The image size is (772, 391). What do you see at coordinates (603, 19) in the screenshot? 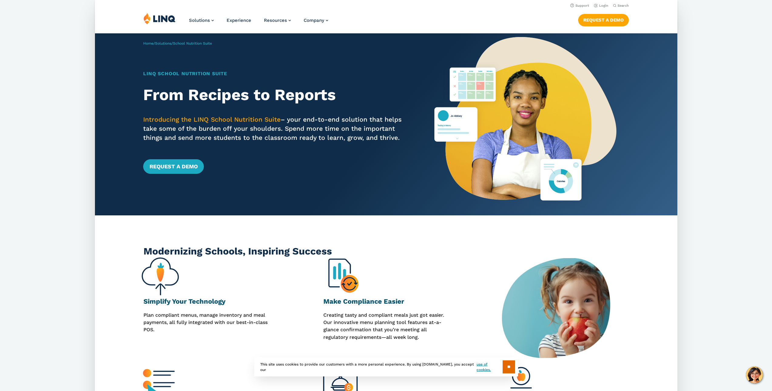
I see `nav: Button Navigation` at bounding box center [603, 19].